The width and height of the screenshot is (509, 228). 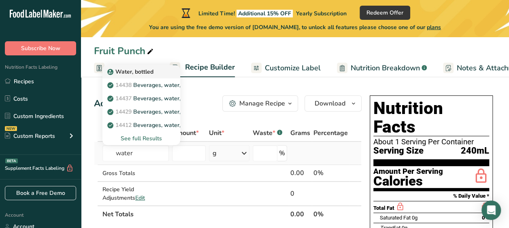 I want to click on span: Edit, so click(x=140, y=198).